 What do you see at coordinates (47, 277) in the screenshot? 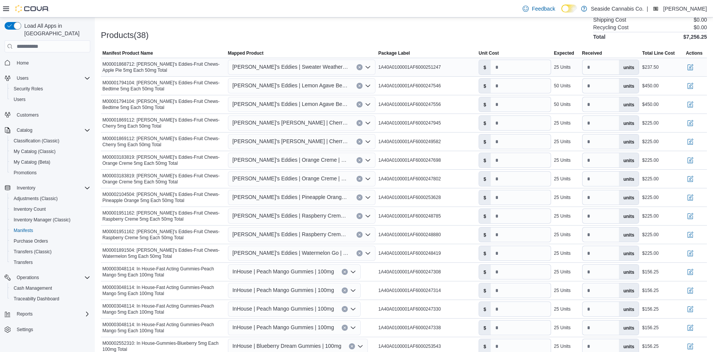
I see `button: Operations` at bounding box center [47, 277].